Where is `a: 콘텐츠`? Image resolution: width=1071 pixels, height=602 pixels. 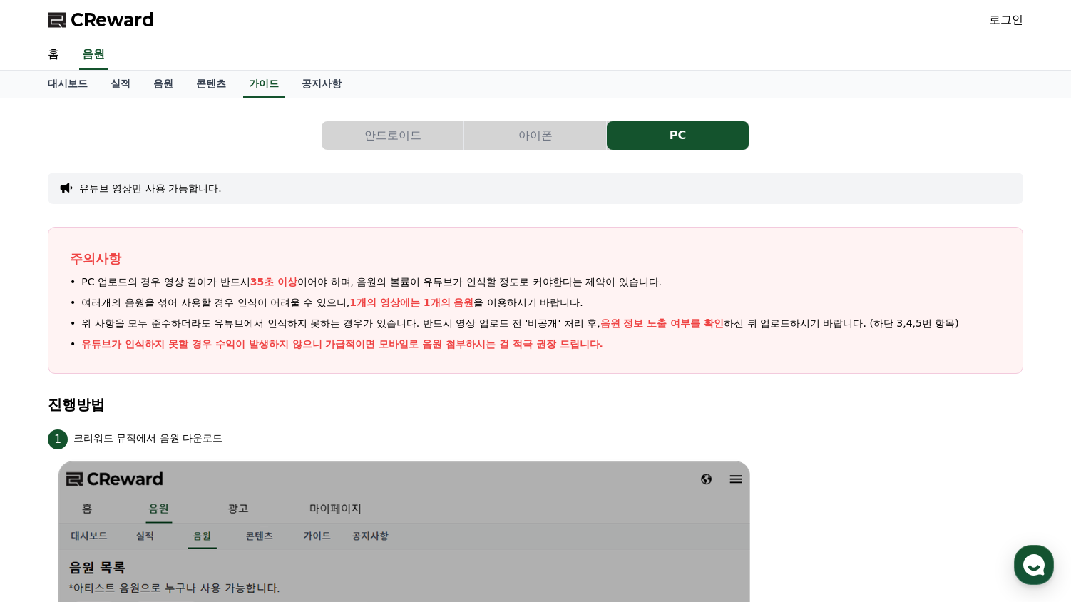 a: 콘텐츠 is located at coordinates (211, 84).